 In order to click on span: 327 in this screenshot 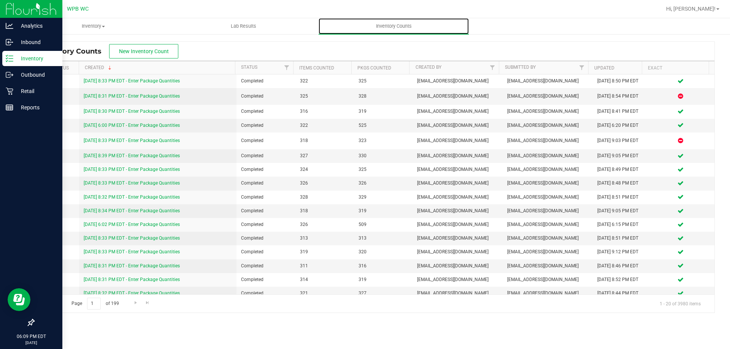, I will do `click(383, 293)`.